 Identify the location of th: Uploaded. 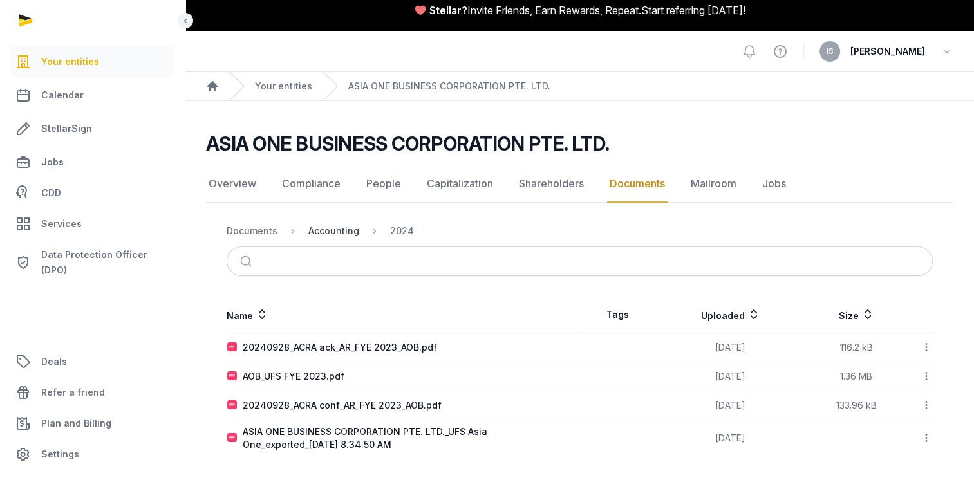
(731, 315).